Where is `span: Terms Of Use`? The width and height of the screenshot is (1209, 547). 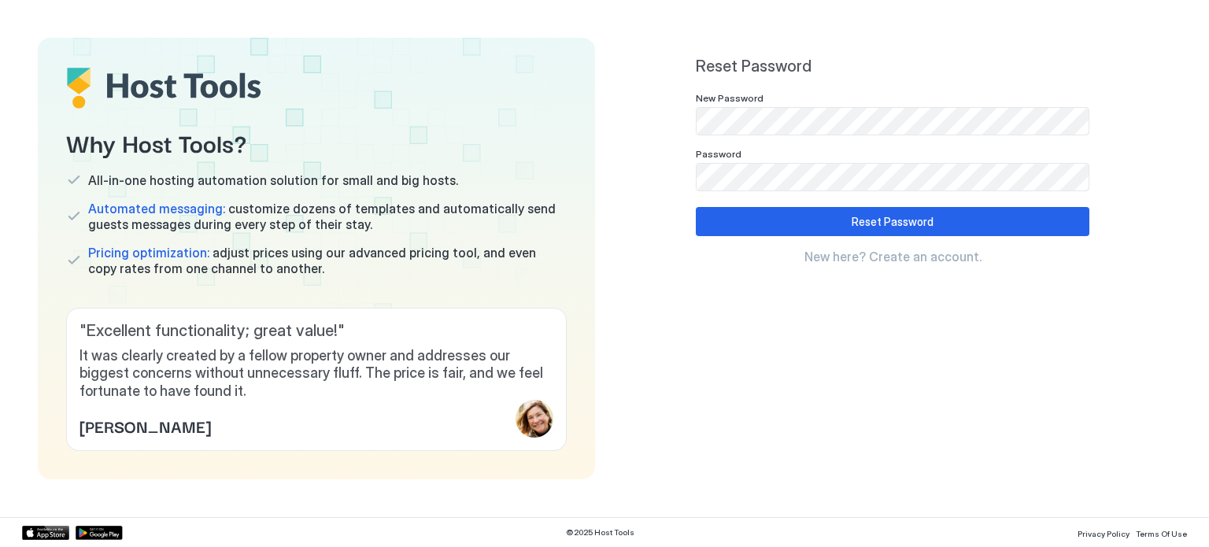
span: Terms Of Use is located at coordinates (1161, 533).